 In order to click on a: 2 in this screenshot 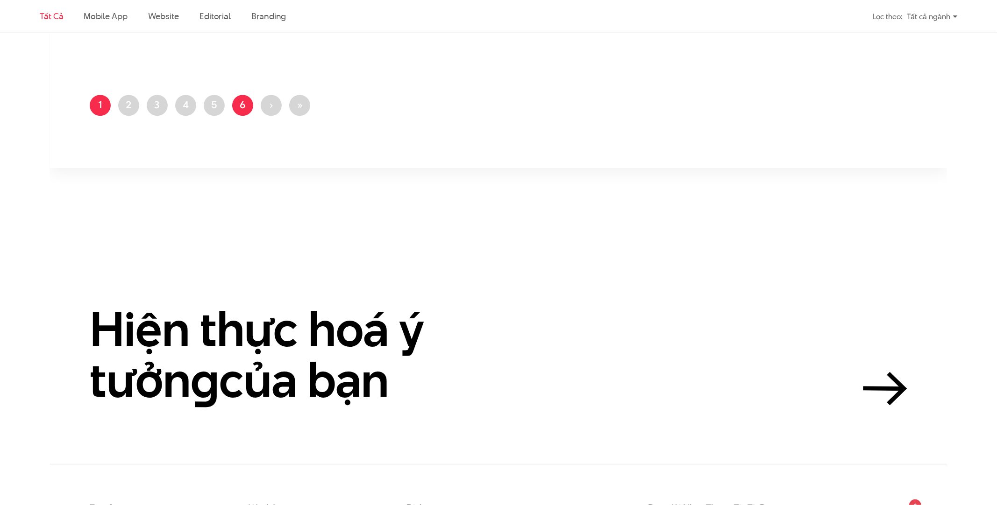, I will do `click(128, 105)`.